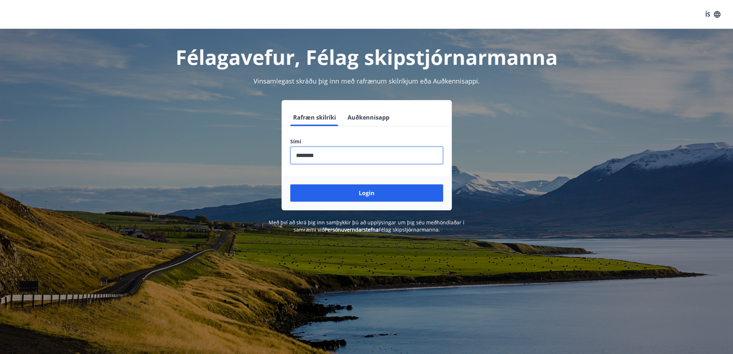 The height and width of the screenshot is (354, 733). I want to click on h1: Félagavefur, Félag skipstjórnarmanna, so click(366, 57).